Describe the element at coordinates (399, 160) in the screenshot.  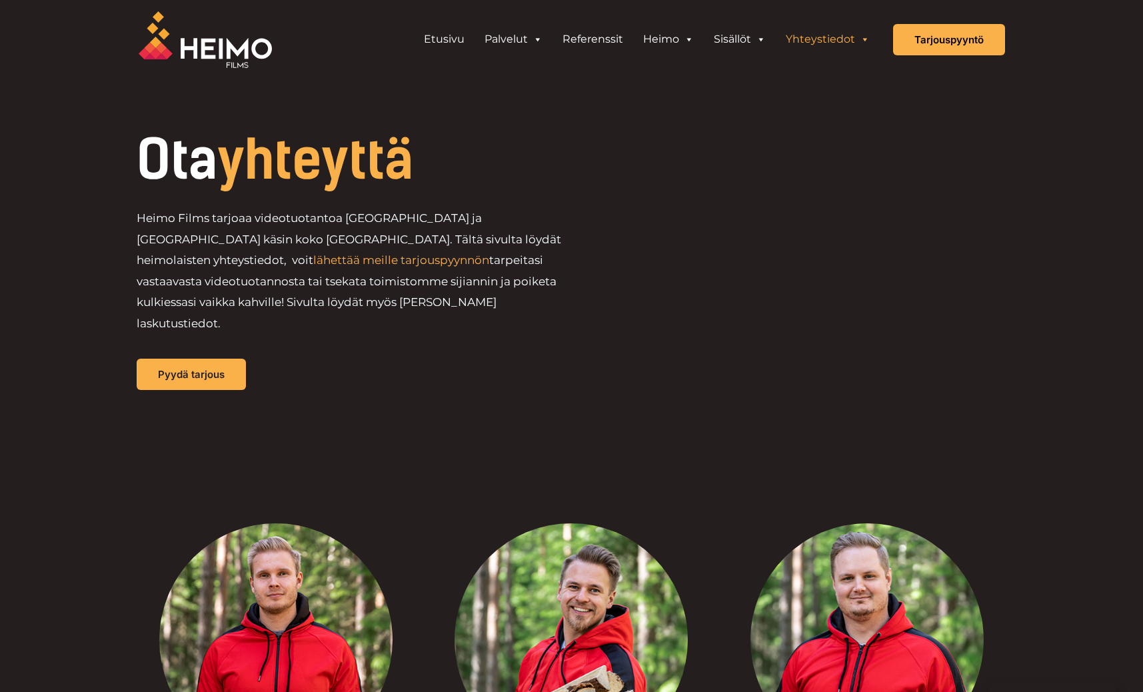
I see `h1: Ota` at that location.